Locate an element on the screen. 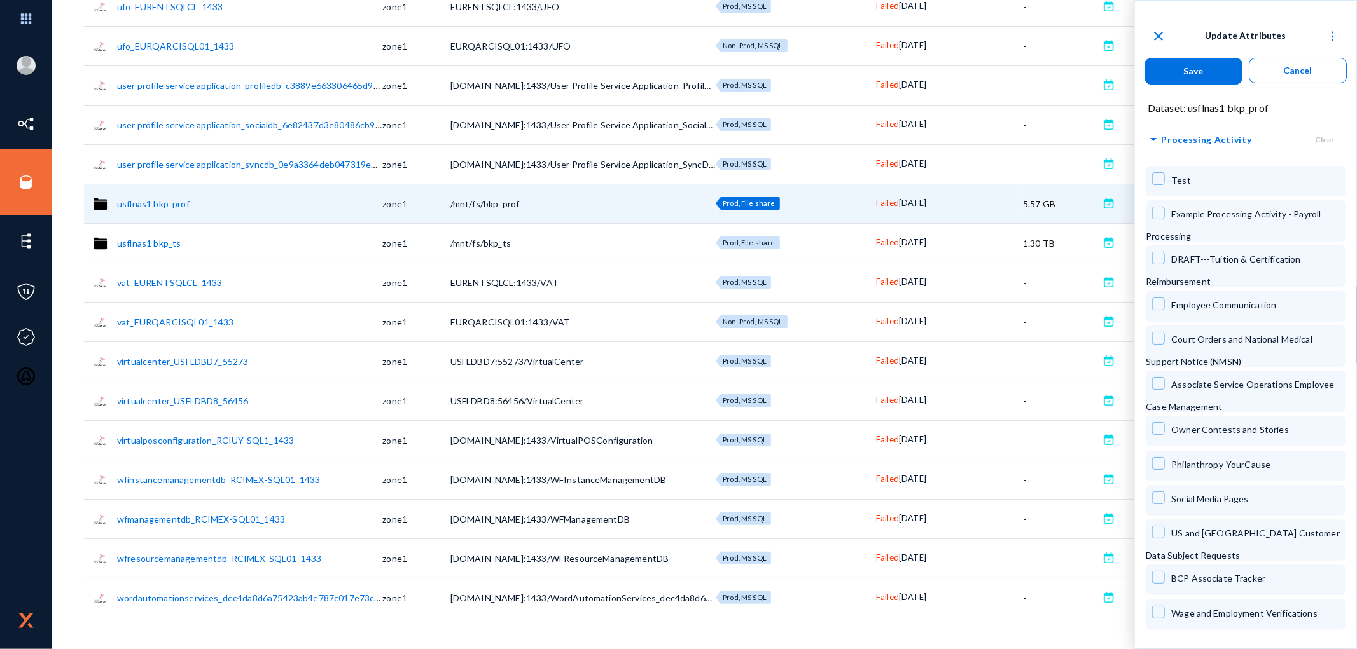 The image size is (1357, 649). span: EURENTSQLCL:1433/UFO is located at coordinates (504, 6).